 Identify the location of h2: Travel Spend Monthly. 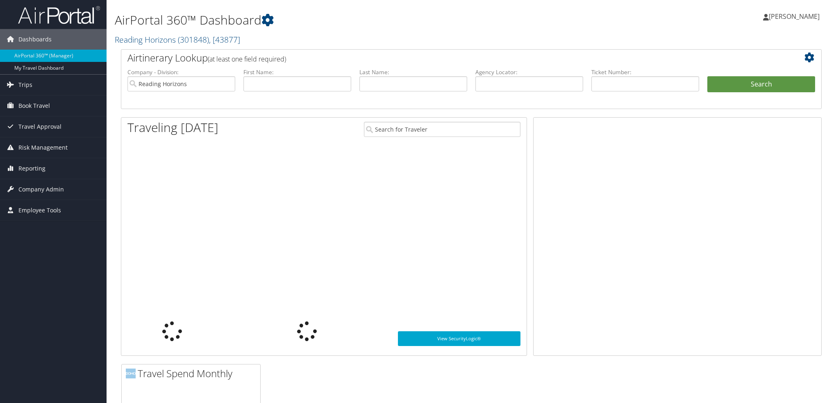
(193, 373).